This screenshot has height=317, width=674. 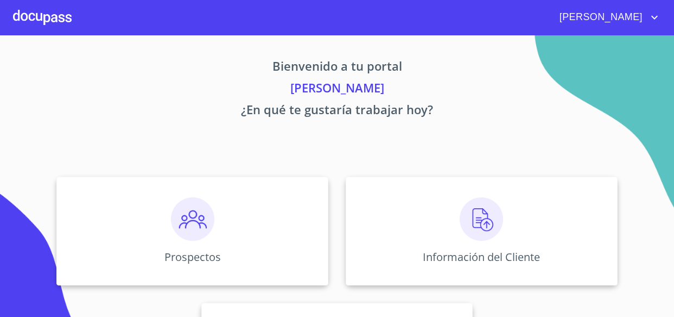 I want to click on p: Prospectos, so click(x=193, y=256).